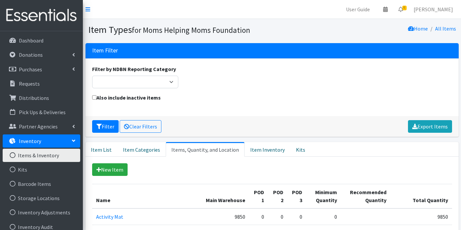 The height and width of the screenshot is (230, 461). Describe the element at coordinates (110, 169) in the screenshot. I see `a: New Item` at that location.